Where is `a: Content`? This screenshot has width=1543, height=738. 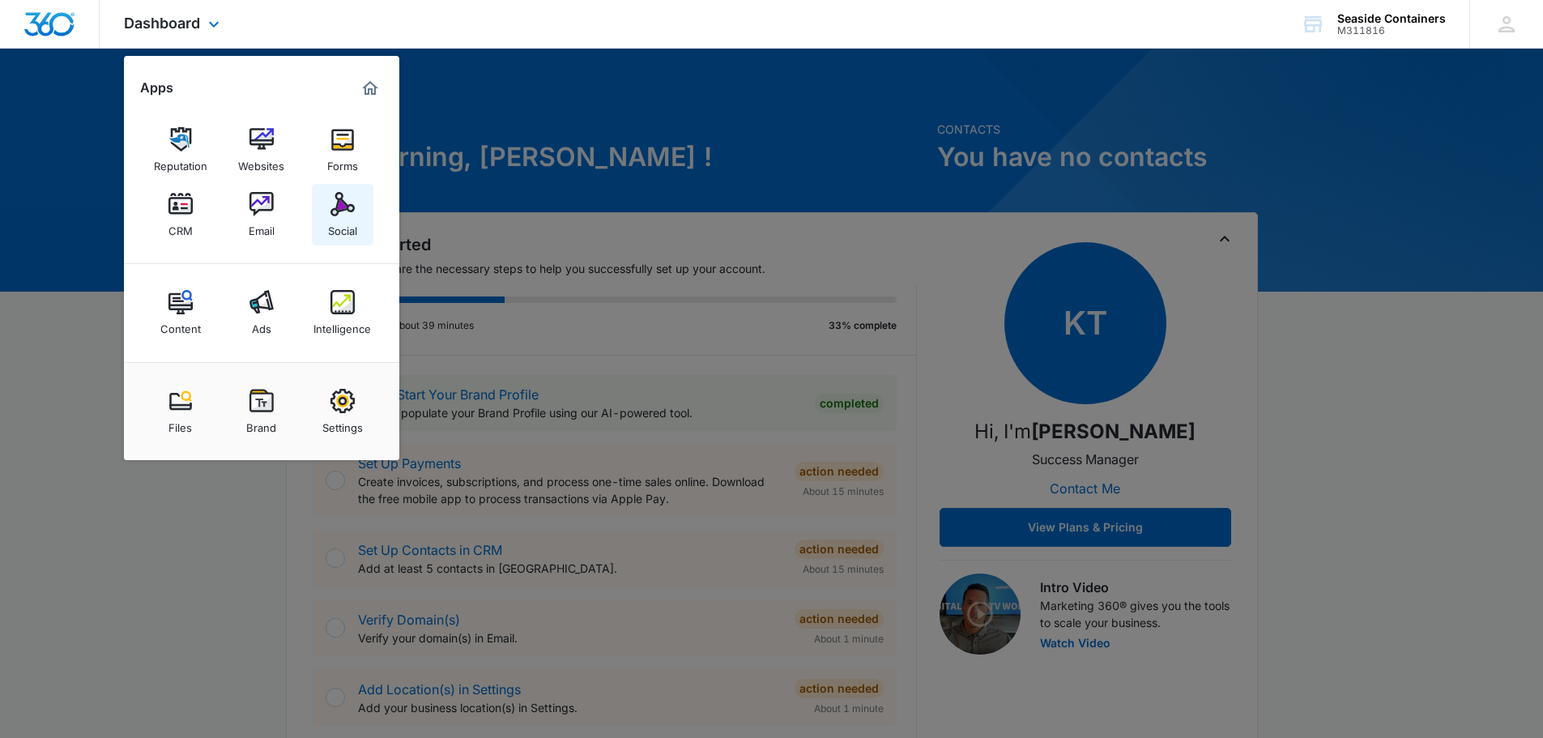
a: Content is located at coordinates (181, 313).